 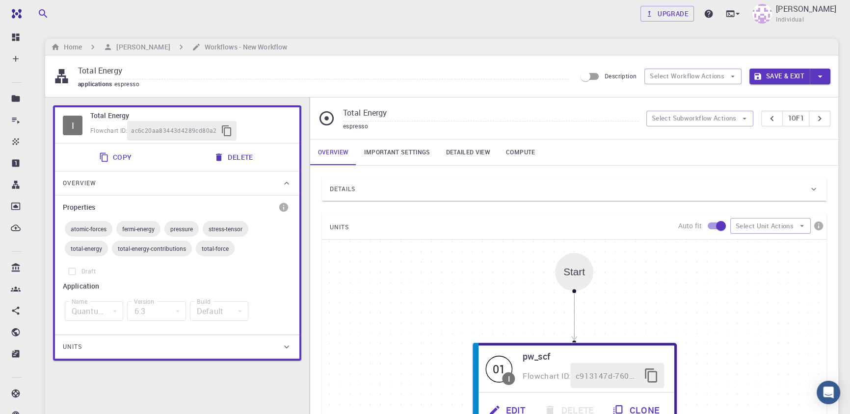 I want to click on span: total-force, so click(x=215, y=249).